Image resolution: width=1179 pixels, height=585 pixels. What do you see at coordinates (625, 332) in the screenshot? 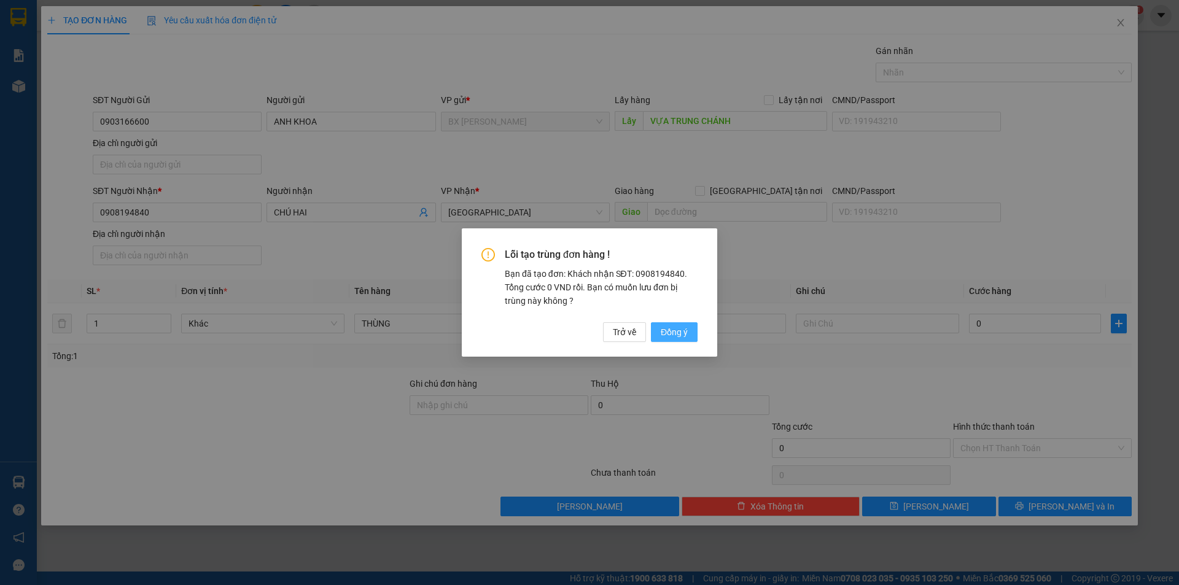
I see `button: Trở về` at bounding box center [625, 332].